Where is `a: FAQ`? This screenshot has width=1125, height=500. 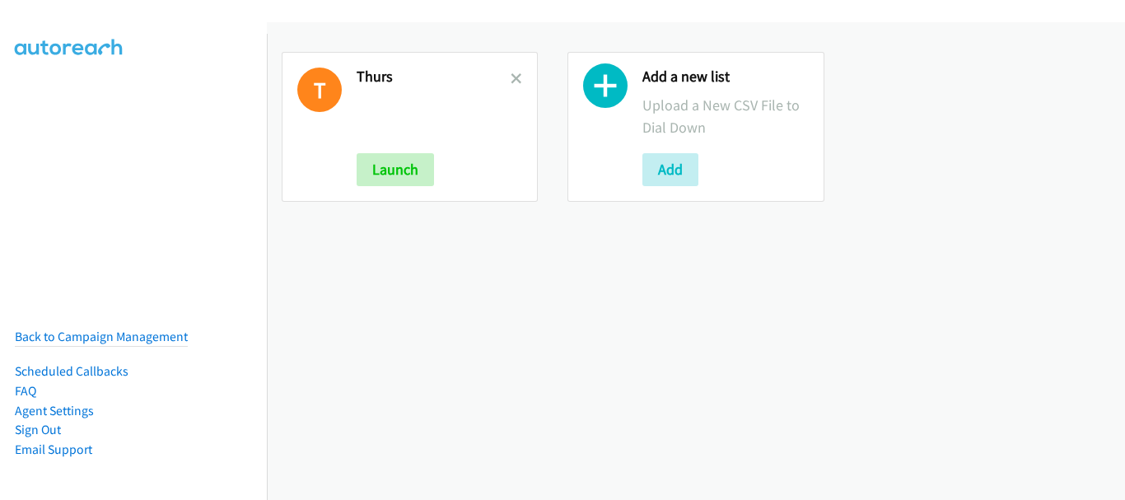
a: FAQ is located at coordinates (26, 390).